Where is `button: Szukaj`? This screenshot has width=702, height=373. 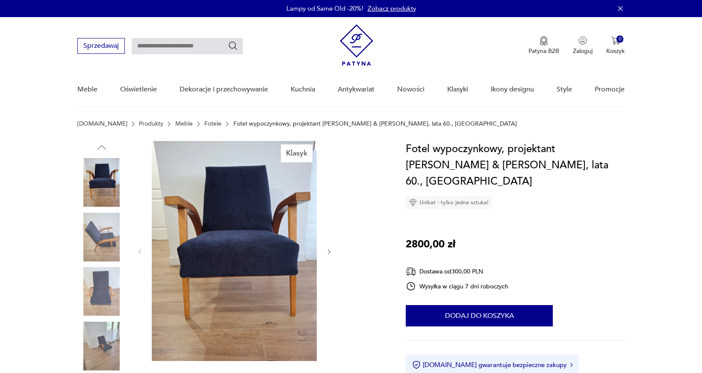
button: Szukaj is located at coordinates (233, 46).